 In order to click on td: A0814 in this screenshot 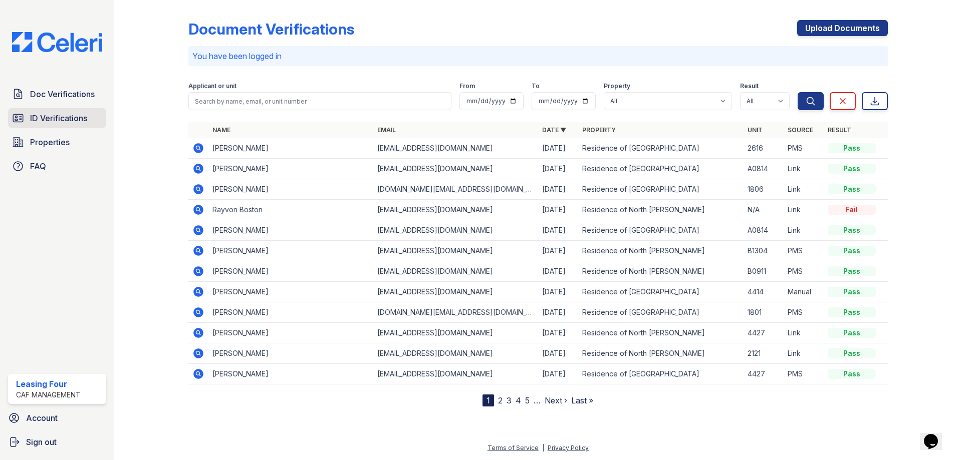, I will do `click(763, 230)`.